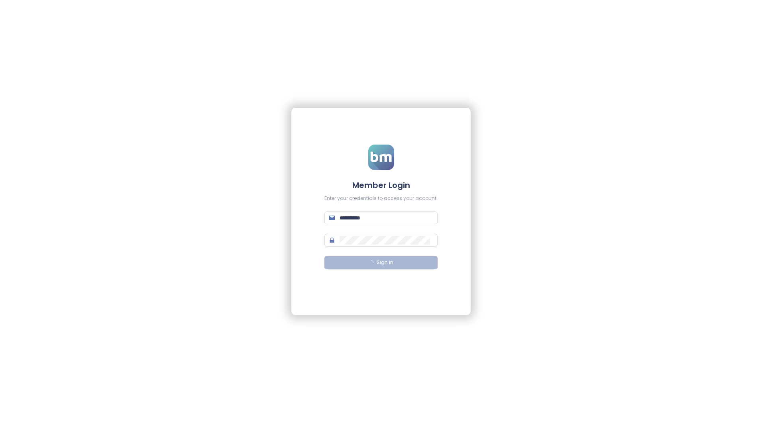 This screenshot has height=423, width=762. I want to click on div: Enter your credentials to access your account., so click(381, 198).